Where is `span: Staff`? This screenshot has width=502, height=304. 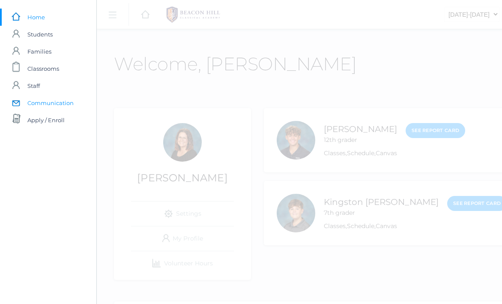
span: Staff is located at coordinates (33, 86).